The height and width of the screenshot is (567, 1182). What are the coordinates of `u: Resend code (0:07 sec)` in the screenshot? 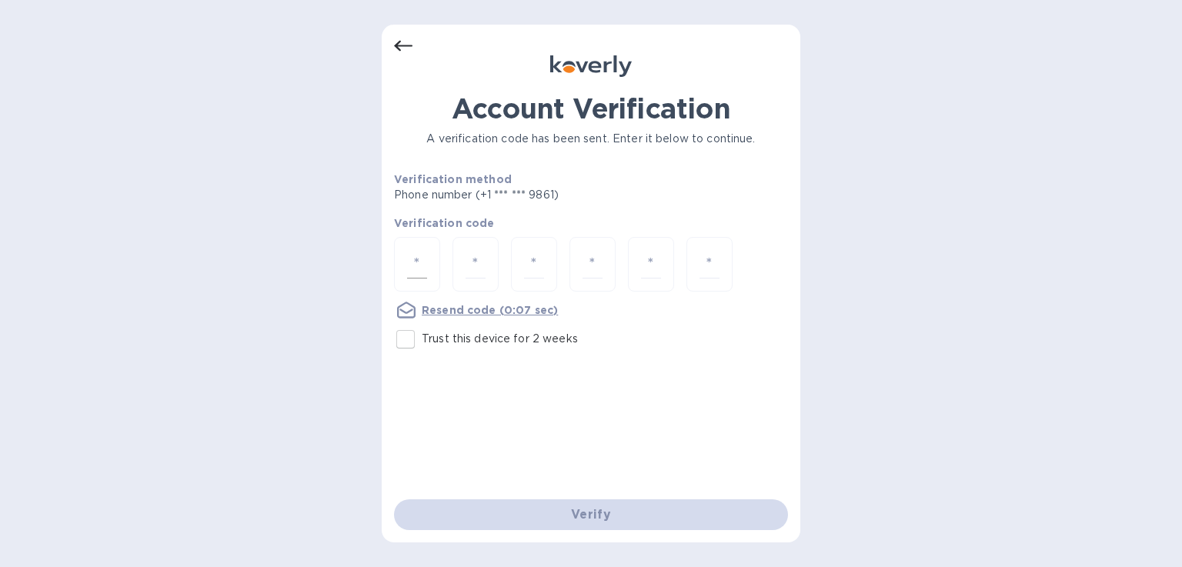 It's located at (490, 310).